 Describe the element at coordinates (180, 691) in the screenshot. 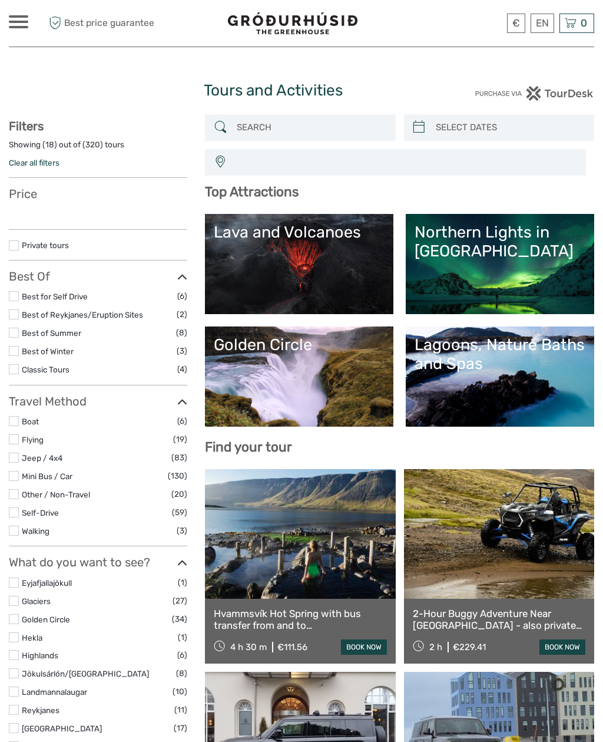

I see `span: (10)` at that location.